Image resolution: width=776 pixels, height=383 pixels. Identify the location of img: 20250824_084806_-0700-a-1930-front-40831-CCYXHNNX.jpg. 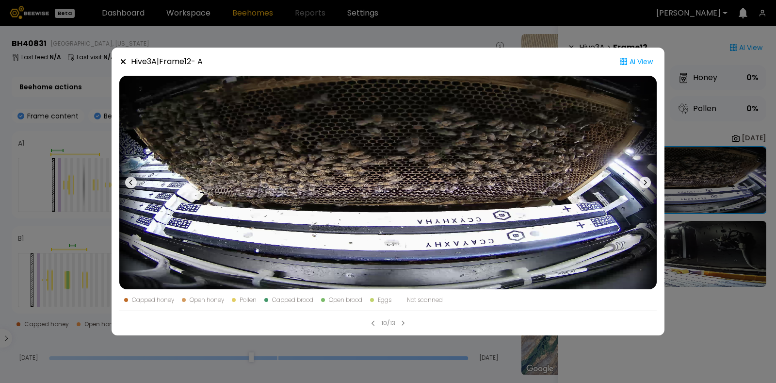
(388, 182).